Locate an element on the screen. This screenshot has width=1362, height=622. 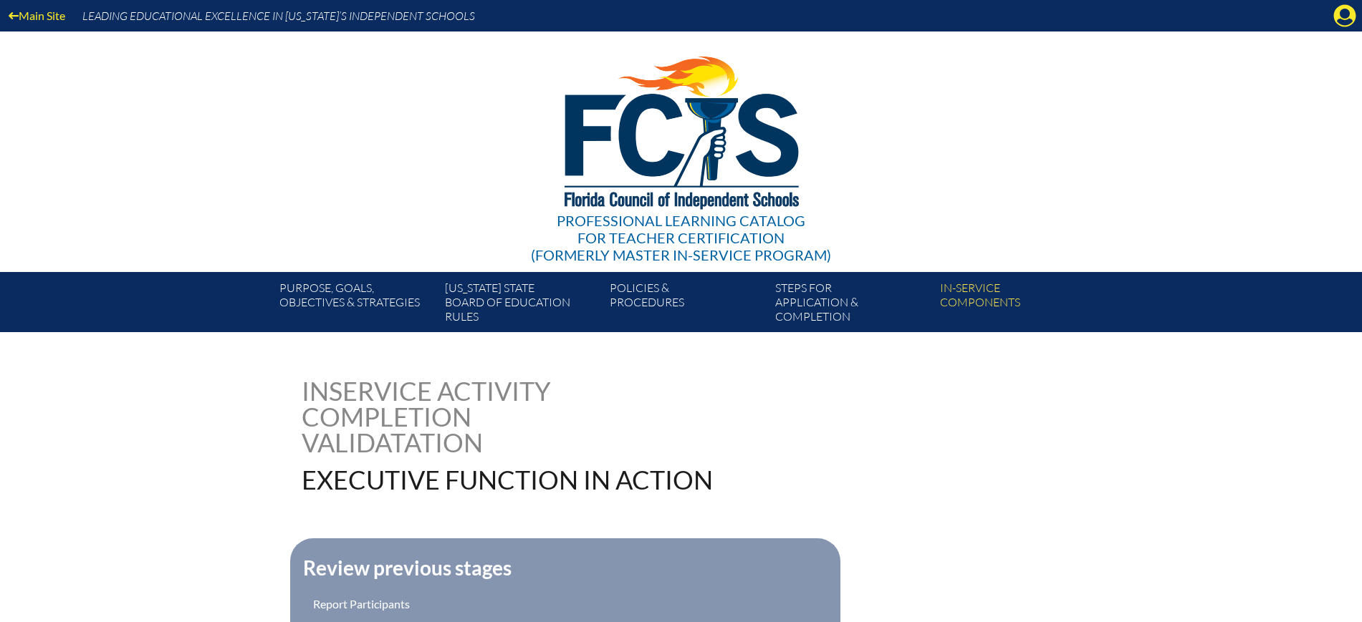
h1: Inservice Activity Completion Validatation is located at coordinates (446, 417).